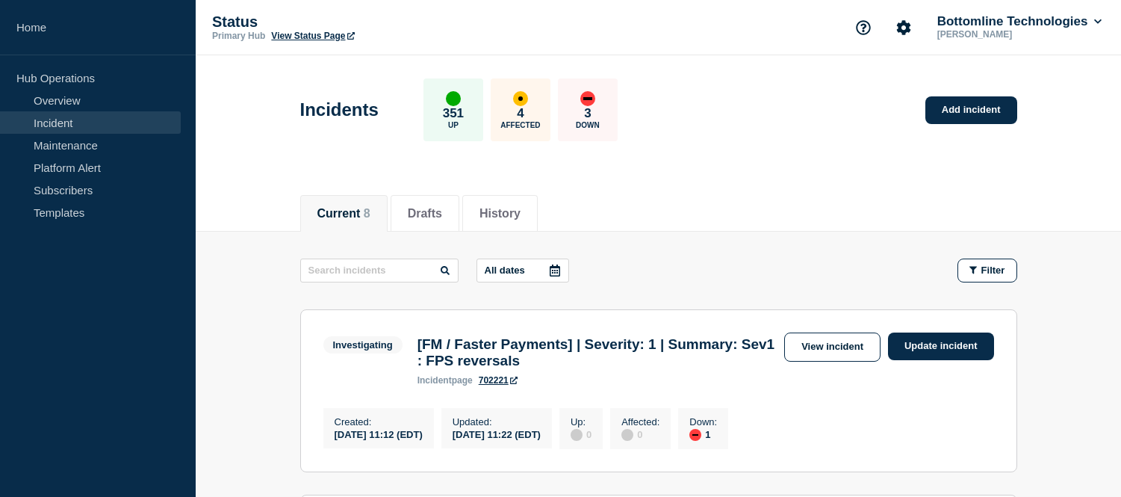 The height and width of the screenshot is (497, 1121). What do you see at coordinates (832, 347) in the screenshot?
I see `a: View incident` at bounding box center [832, 347].